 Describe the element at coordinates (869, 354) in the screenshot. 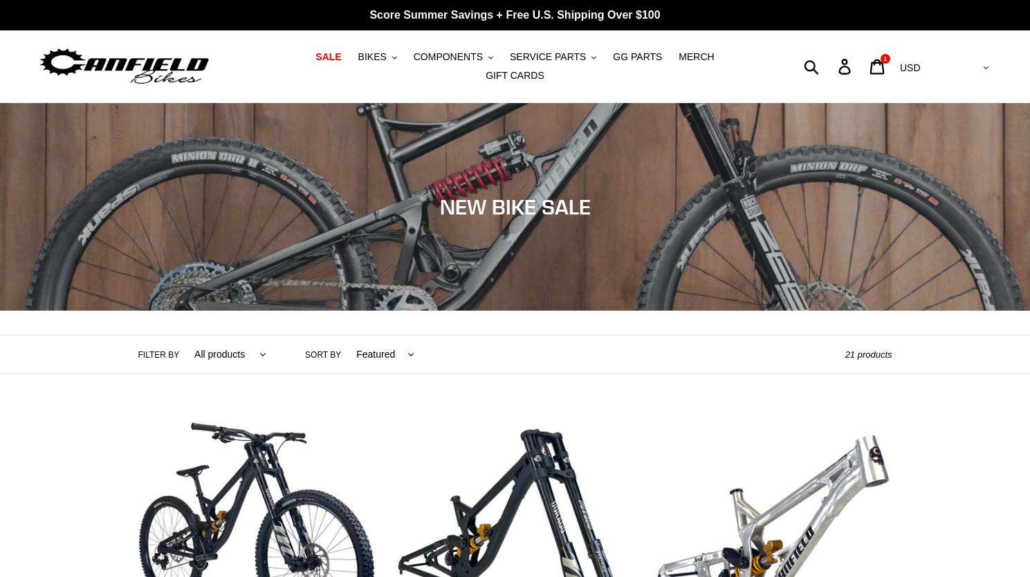

I see `span: 21 products` at that location.